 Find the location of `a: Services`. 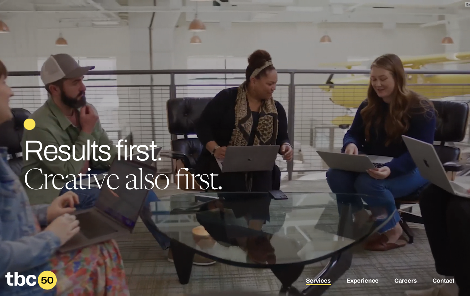

a: Services is located at coordinates (319, 281).